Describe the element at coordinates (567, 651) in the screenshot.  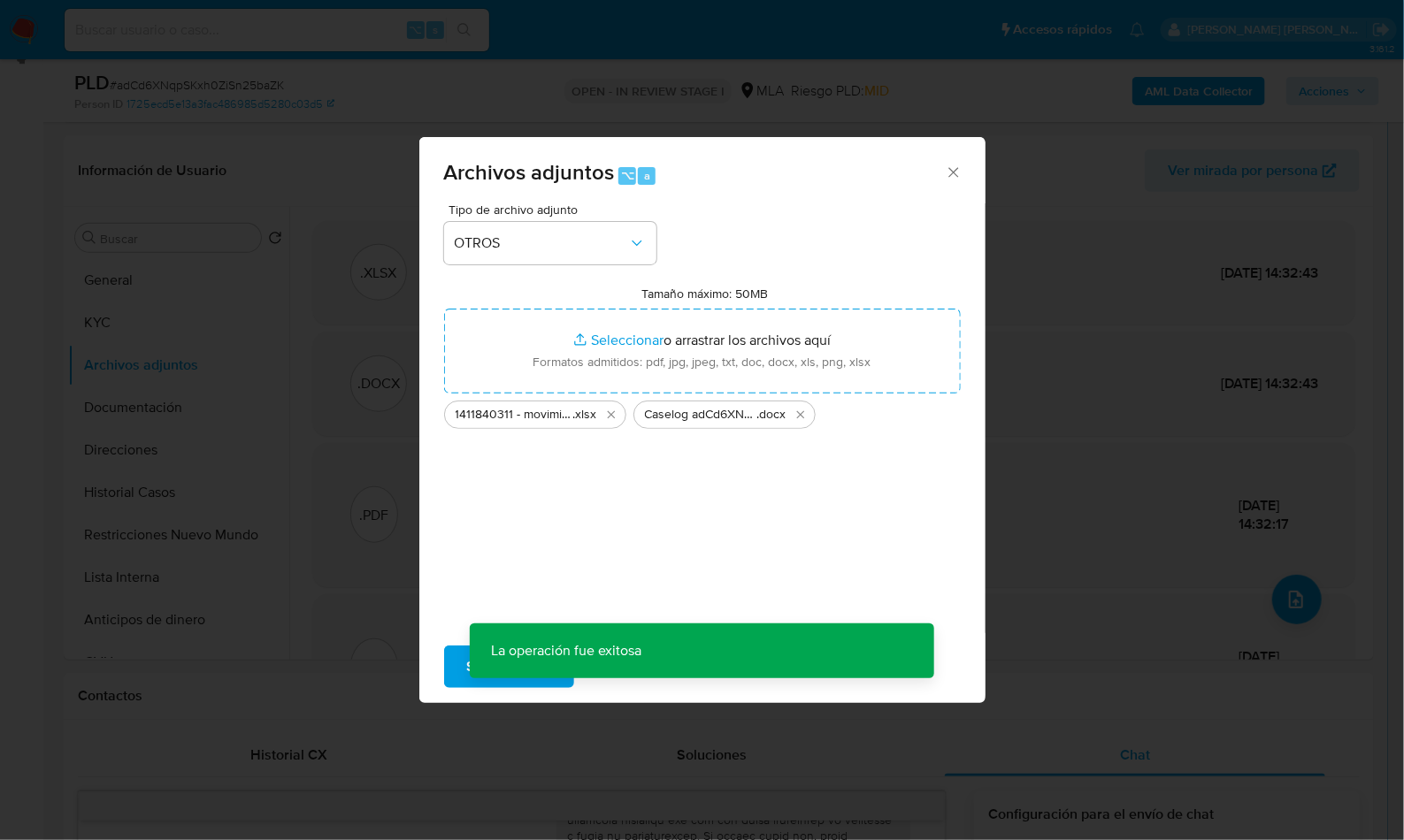
I see `p: La operación fue exitosa` at that location.